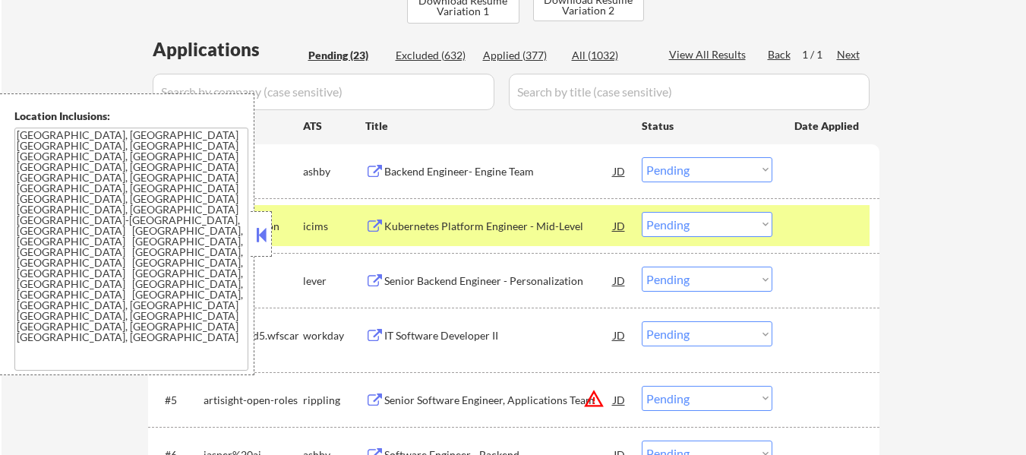 This screenshot has height=455, width=1026. What do you see at coordinates (334, 172) in the screenshot?
I see `div: ashby` at bounding box center [334, 172].